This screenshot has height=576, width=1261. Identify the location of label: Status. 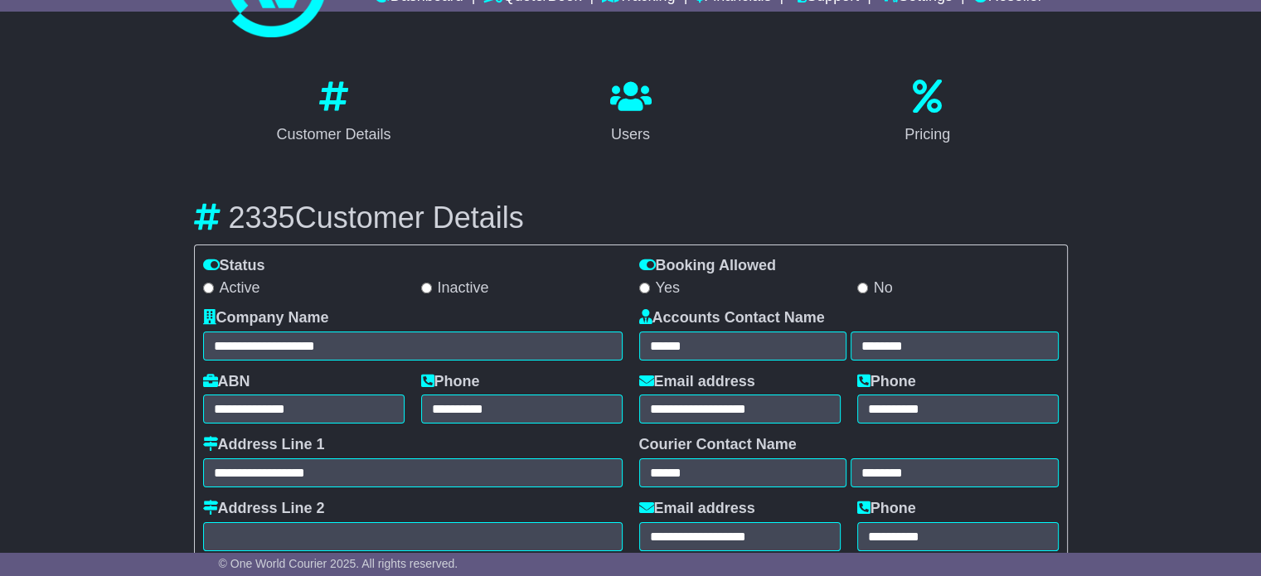
(234, 266).